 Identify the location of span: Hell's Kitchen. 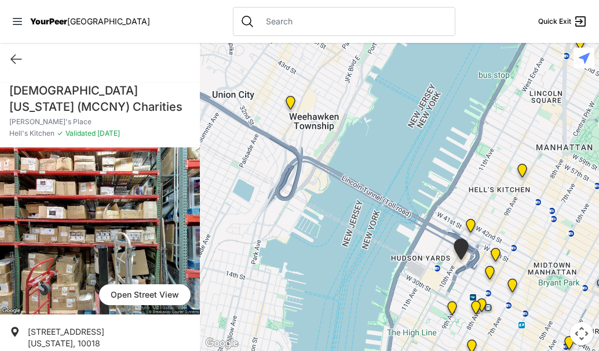
(32, 133).